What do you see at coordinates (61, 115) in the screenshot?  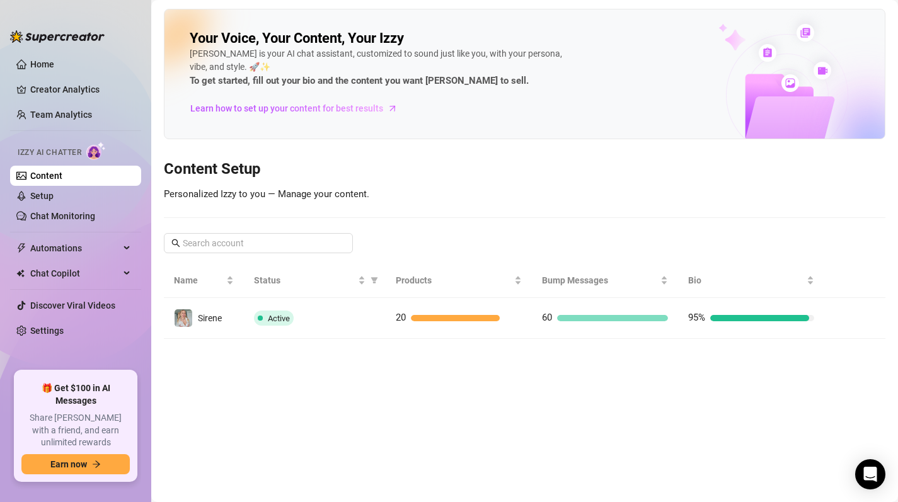 I see `a: Team Analytics` at bounding box center [61, 115].